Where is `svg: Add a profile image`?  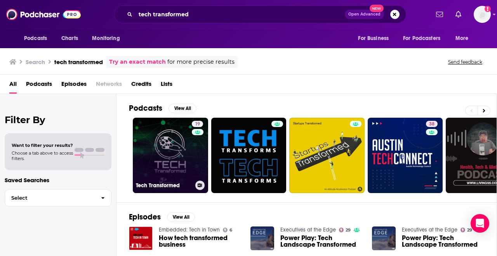 svg: Add a profile image is located at coordinates (488, 9).